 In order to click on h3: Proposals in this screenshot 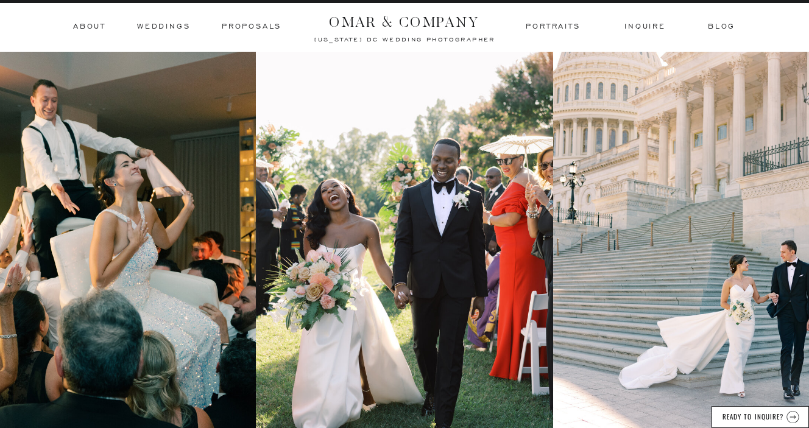, I will do `click(251, 27)`.